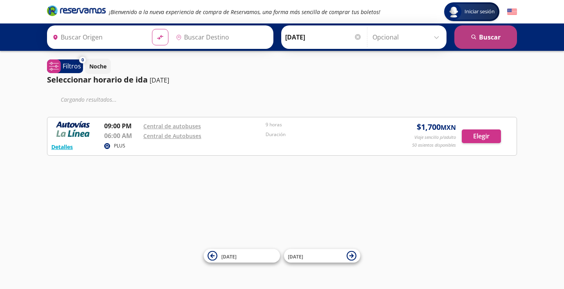 The height and width of the screenshot is (289, 564). What do you see at coordinates (172, 136) in the screenshot?
I see `a: Central de Autobuses` at bounding box center [172, 136].